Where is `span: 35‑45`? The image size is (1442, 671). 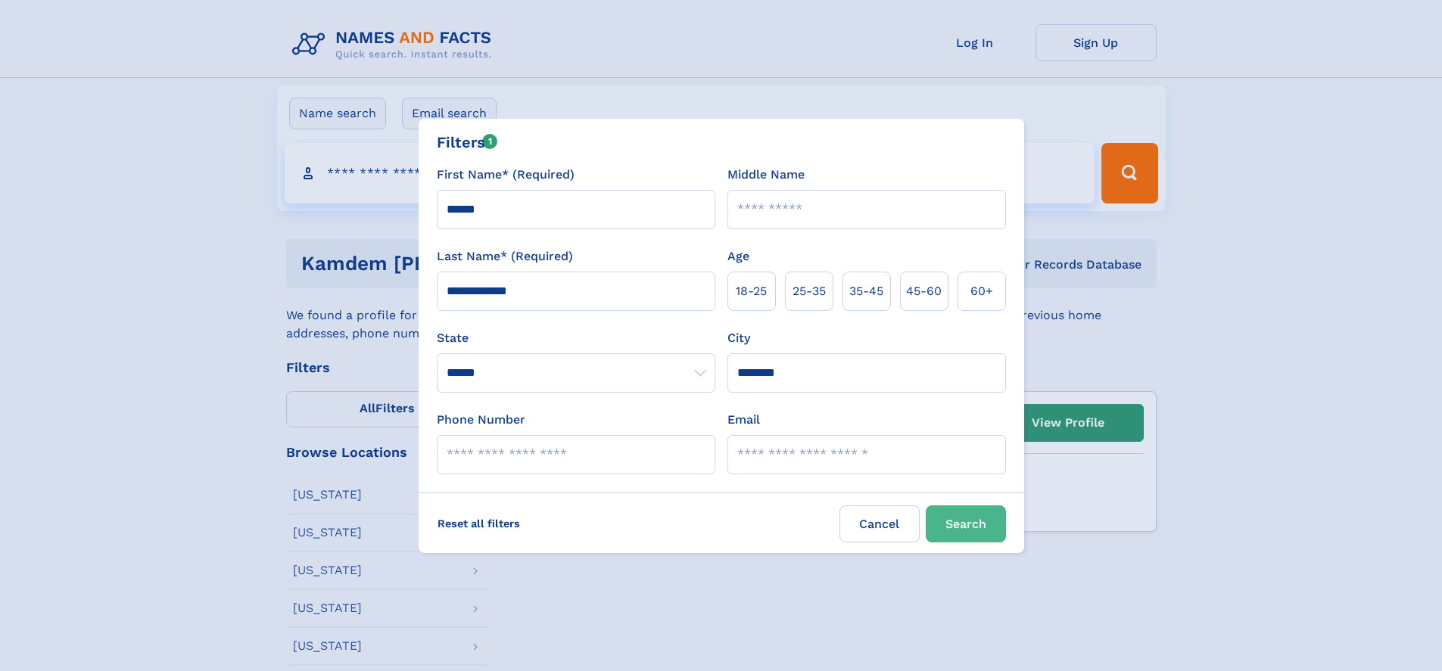 span: 35‑45 is located at coordinates (866, 291).